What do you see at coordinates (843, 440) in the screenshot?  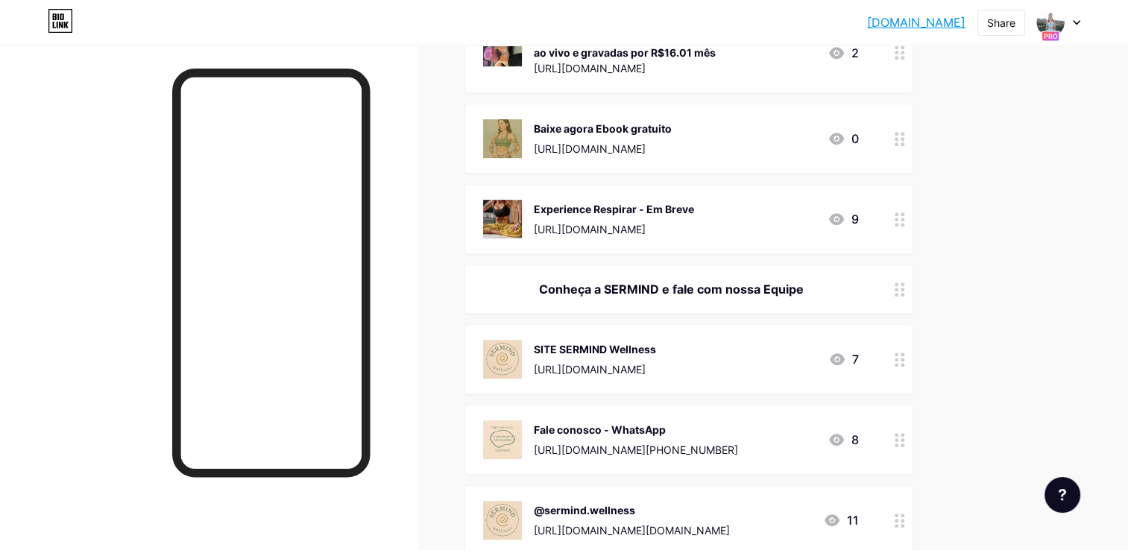 I see `div: 8` at bounding box center [843, 440].